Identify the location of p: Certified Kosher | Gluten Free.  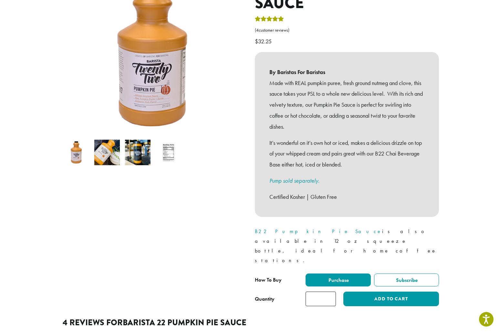
(347, 197).